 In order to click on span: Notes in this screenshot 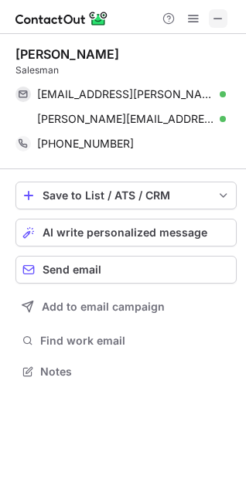, I will do `click(135, 372)`.